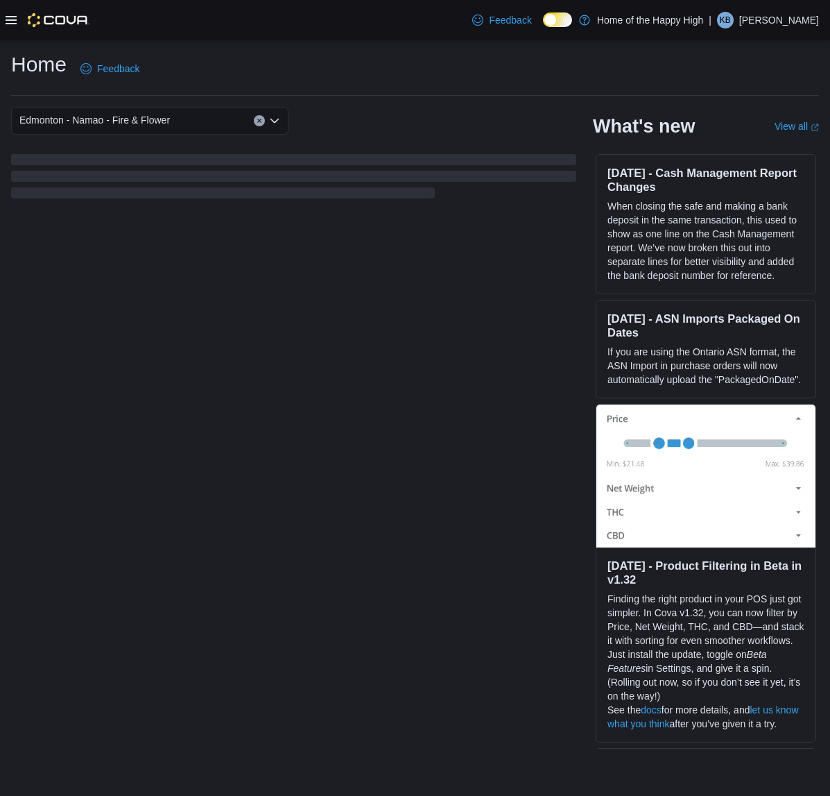 This screenshot has width=830, height=796. I want to click on button: Open list of options, so click(275, 121).